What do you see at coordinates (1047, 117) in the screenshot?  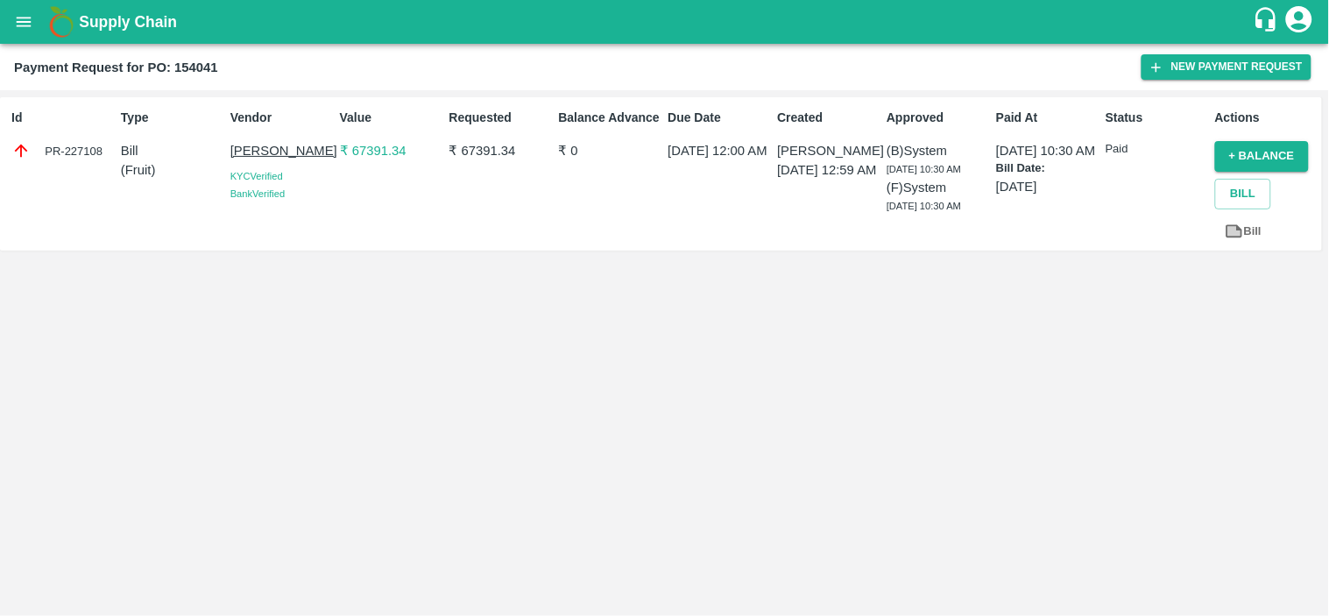 I see `p: Paid At` at bounding box center [1047, 117].